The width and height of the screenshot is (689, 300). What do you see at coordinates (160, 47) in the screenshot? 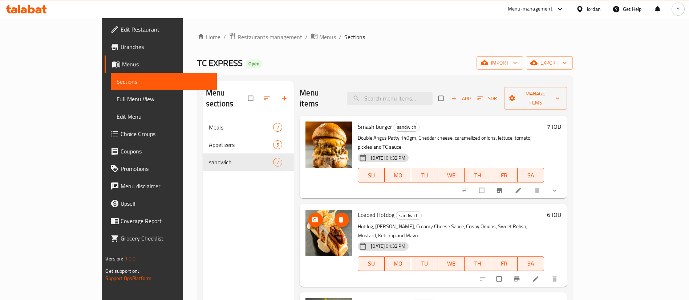
I see `a: Branches` at bounding box center [160, 47].